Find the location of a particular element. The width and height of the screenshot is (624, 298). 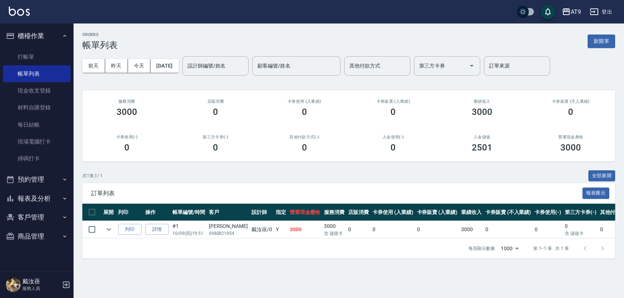

th: 客戶 is located at coordinates (228, 212).